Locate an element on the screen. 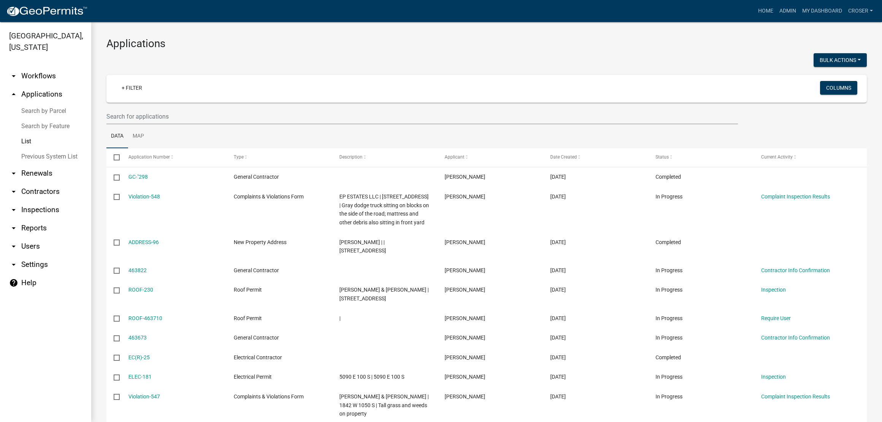  span: New Property Address is located at coordinates (260, 242).